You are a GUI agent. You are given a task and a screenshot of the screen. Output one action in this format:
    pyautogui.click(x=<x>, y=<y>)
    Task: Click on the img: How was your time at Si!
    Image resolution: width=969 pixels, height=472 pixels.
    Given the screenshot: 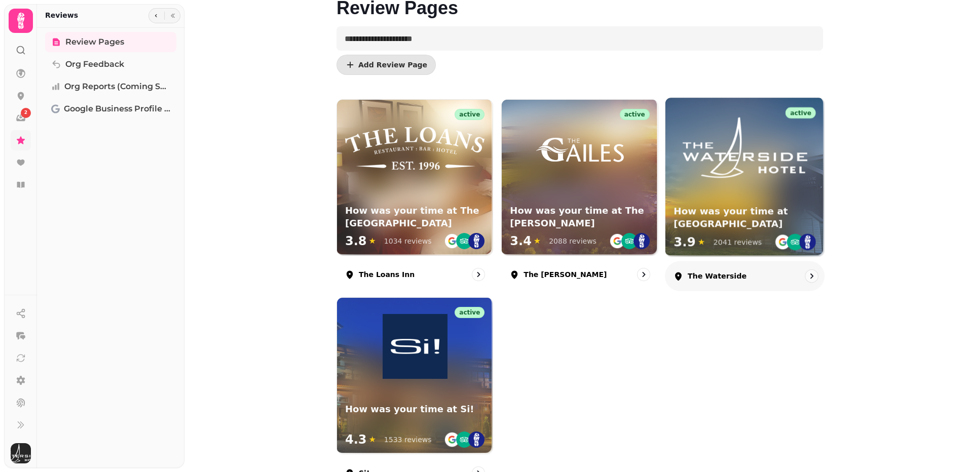 What is the action you would take?
    pyautogui.click(x=415, y=347)
    